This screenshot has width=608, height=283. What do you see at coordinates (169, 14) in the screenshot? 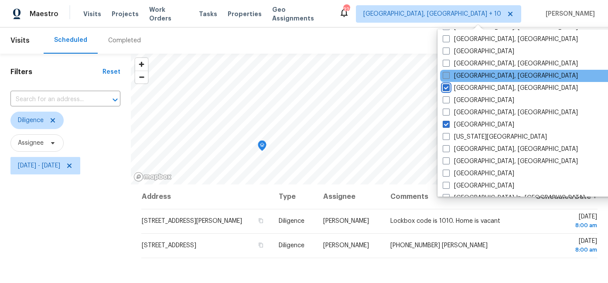
I see `span: Work Orders` at bounding box center [169, 14].